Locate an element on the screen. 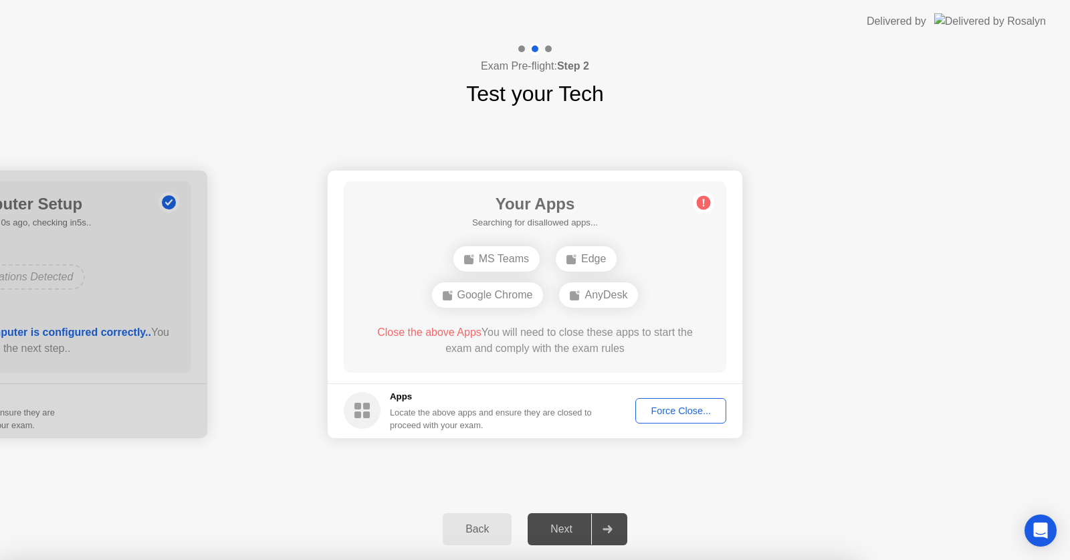 The width and height of the screenshot is (1070, 560). h4: Exam Pre-flight: is located at coordinates (535, 66).